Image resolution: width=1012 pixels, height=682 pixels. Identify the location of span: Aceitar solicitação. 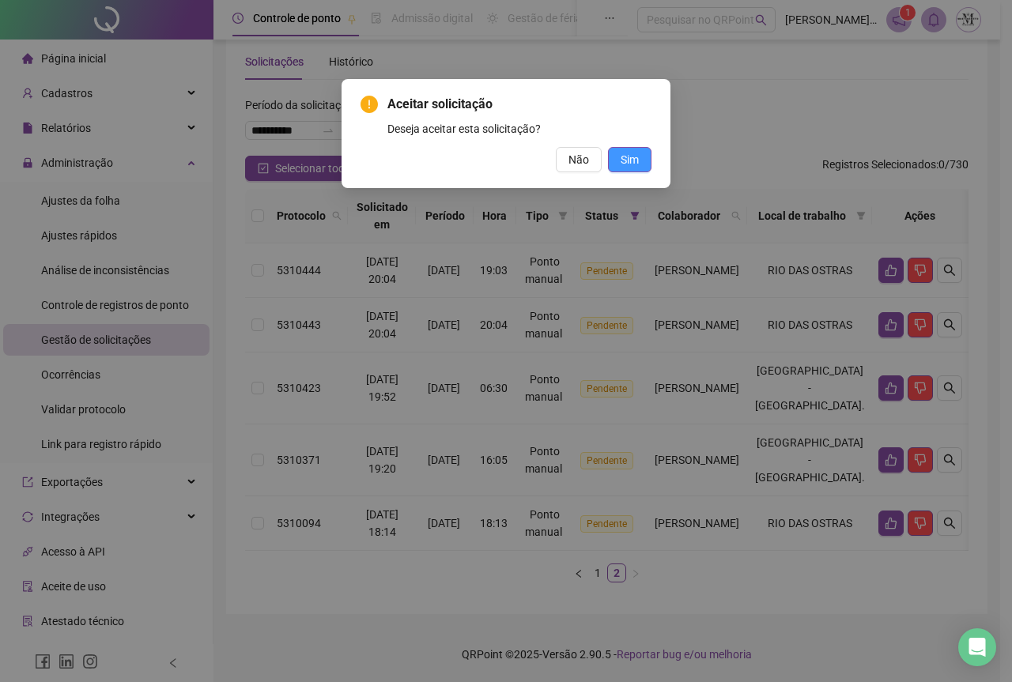
(519, 104).